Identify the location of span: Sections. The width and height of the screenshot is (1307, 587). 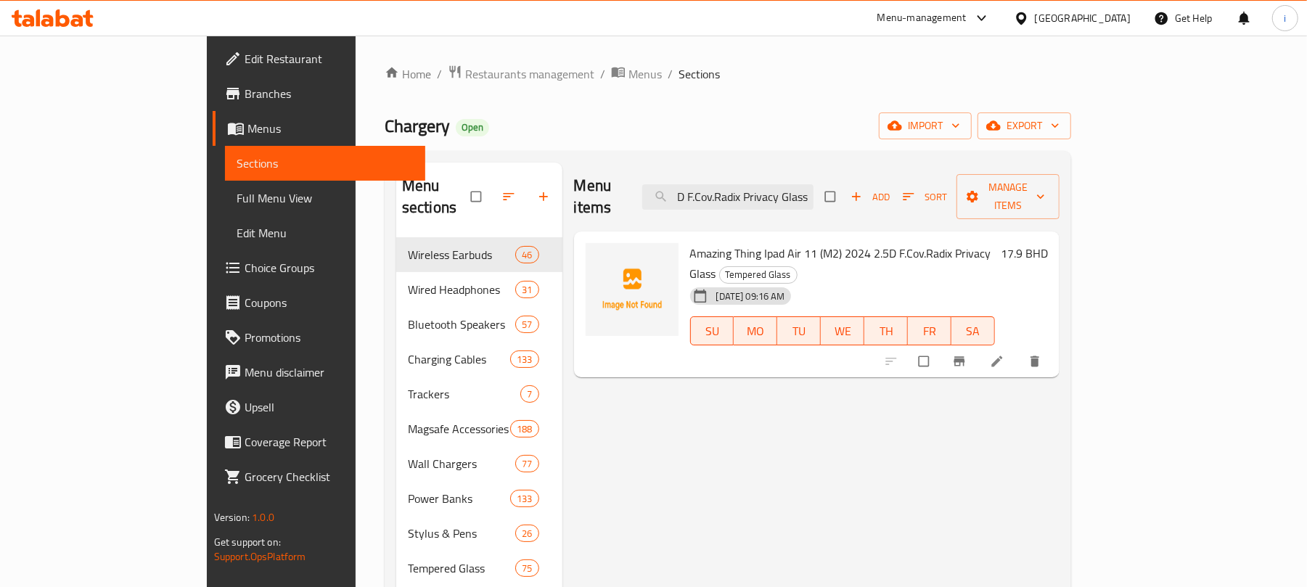
(325, 163).